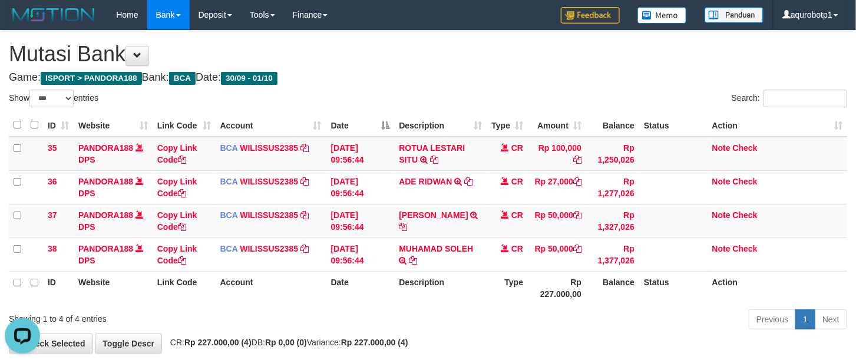 The image size is (856, 363). What do you see at coordinates (286, 342) in the screenshot?
I see `strong: Rp 0,00 (0)` at bounding box center [286, 342].